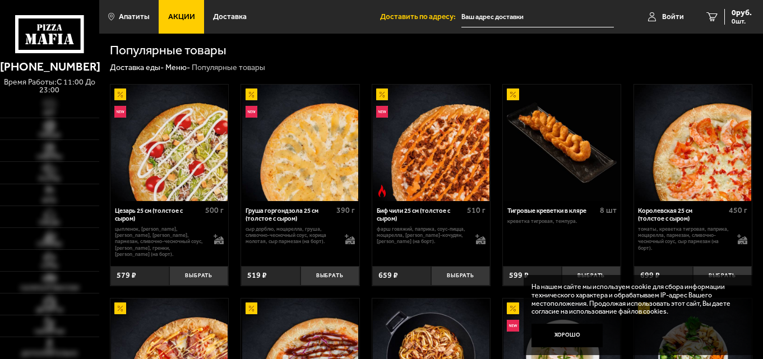 The image size is (763, 359). What do you see at coordinates (182, 17) in the screenshot?
I see `span: Акции` at bounding box center [182, 17].